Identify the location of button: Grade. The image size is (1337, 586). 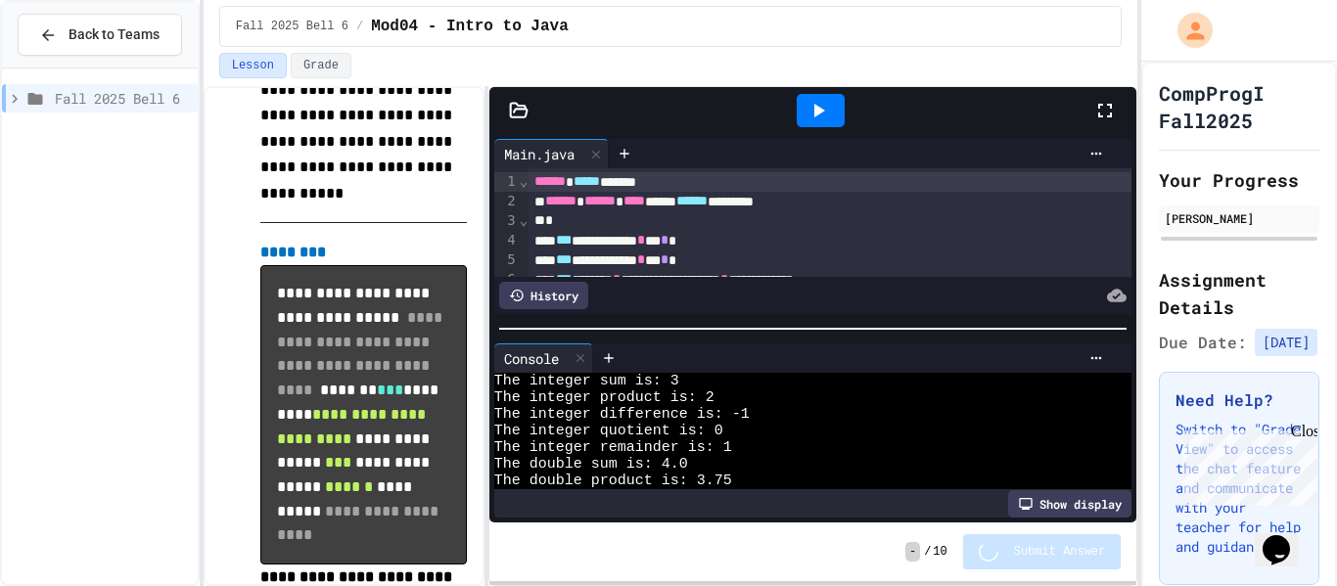
(321, 66).